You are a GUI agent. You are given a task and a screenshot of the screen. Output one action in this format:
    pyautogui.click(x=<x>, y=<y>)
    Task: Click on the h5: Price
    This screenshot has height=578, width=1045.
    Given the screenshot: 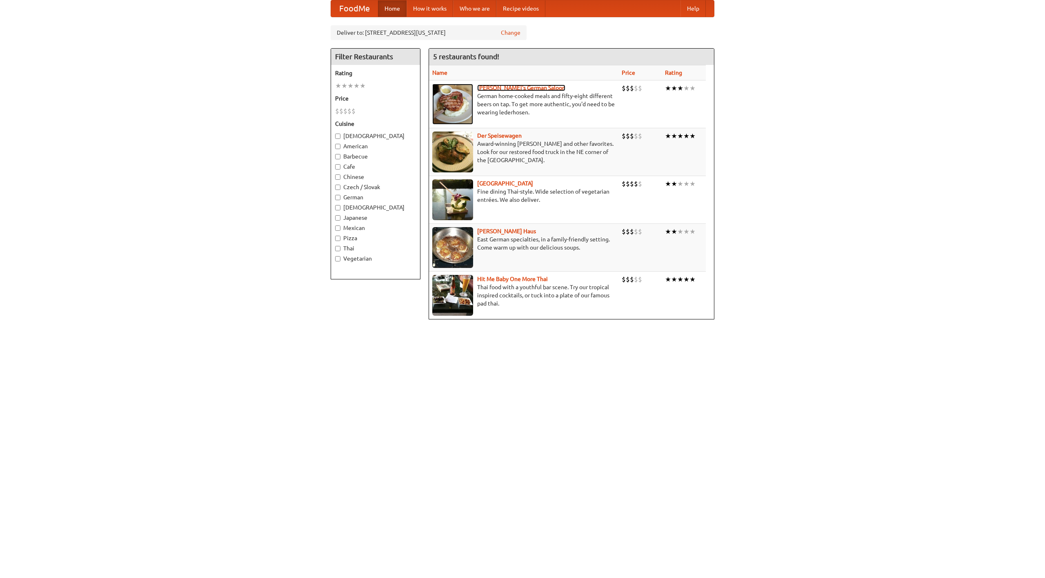 What is the action you would take?
    pyautogui.click(x=376, y=98)
    